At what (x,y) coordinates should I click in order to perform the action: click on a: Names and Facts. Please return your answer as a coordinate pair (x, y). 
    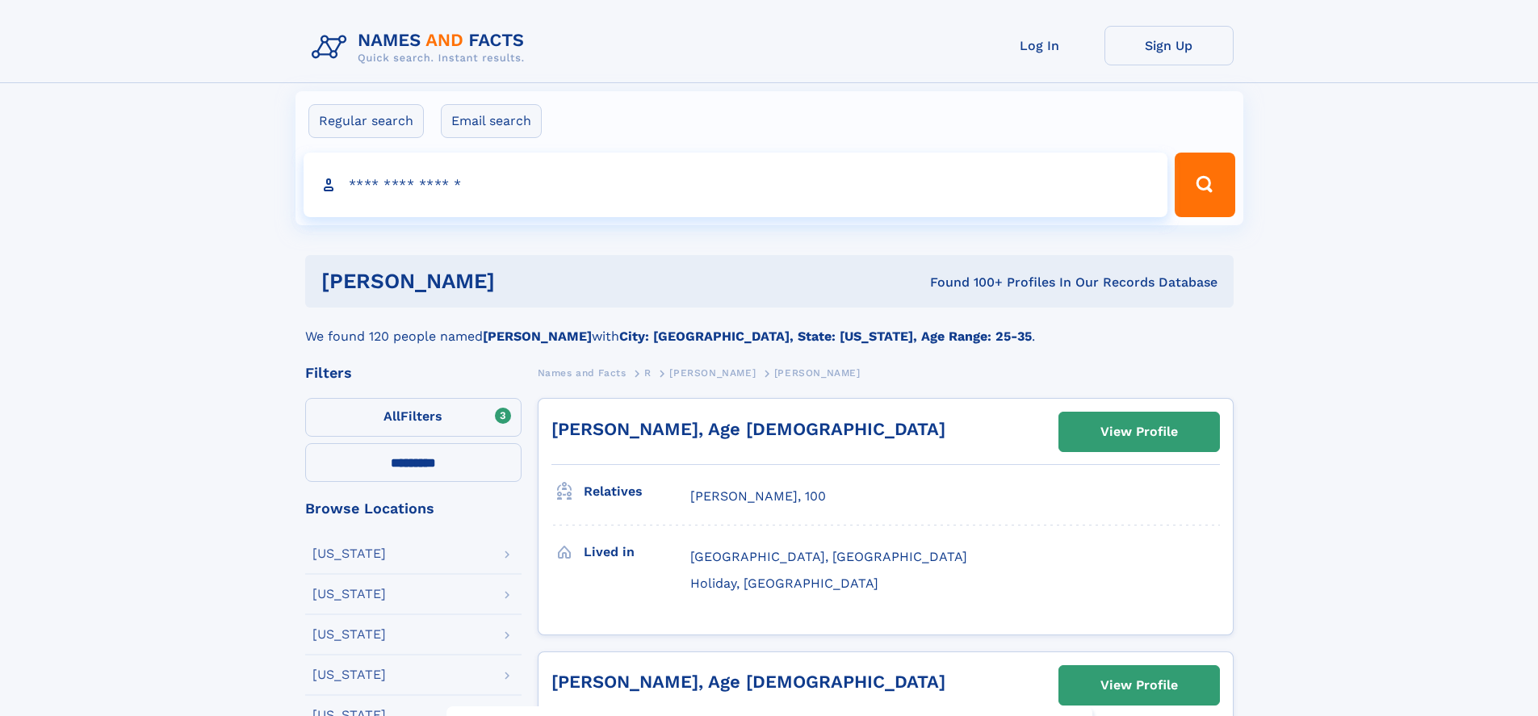
    Looking at the image, I should click on (582, 372).